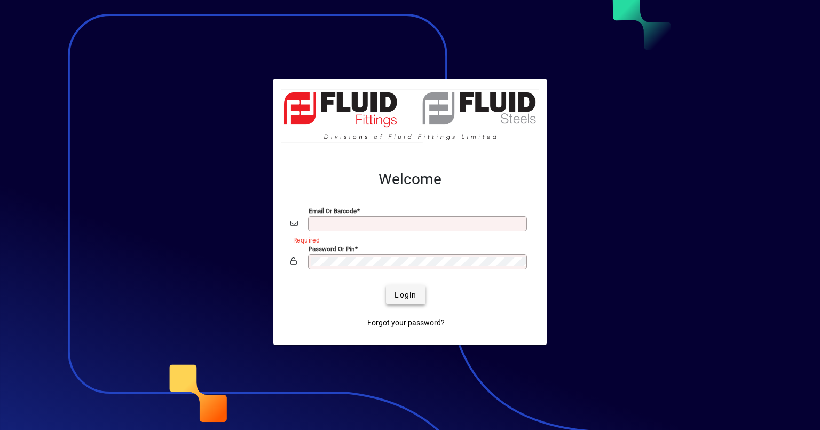  What do you see at coordinates (405, 295) in the screenshot?
I see `button: Login` at bounding box center [405, 295].